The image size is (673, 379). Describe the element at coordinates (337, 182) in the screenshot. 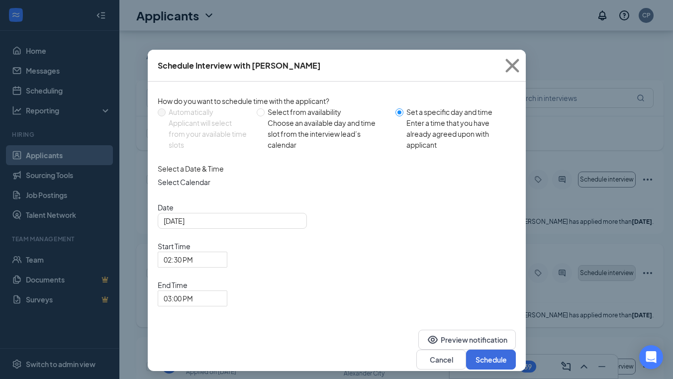

I see `span: Select Calendar` at that location.